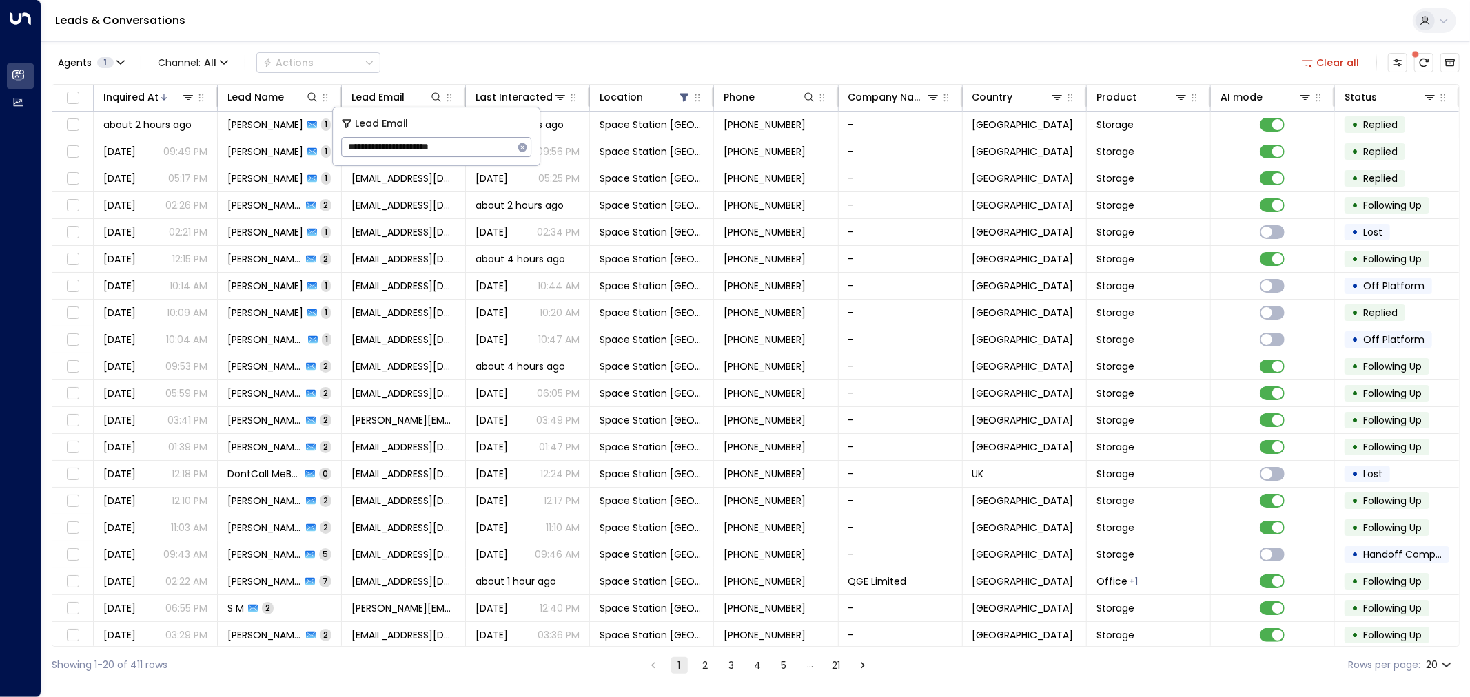  I want to click on span: Adam West, so click(265, 286).